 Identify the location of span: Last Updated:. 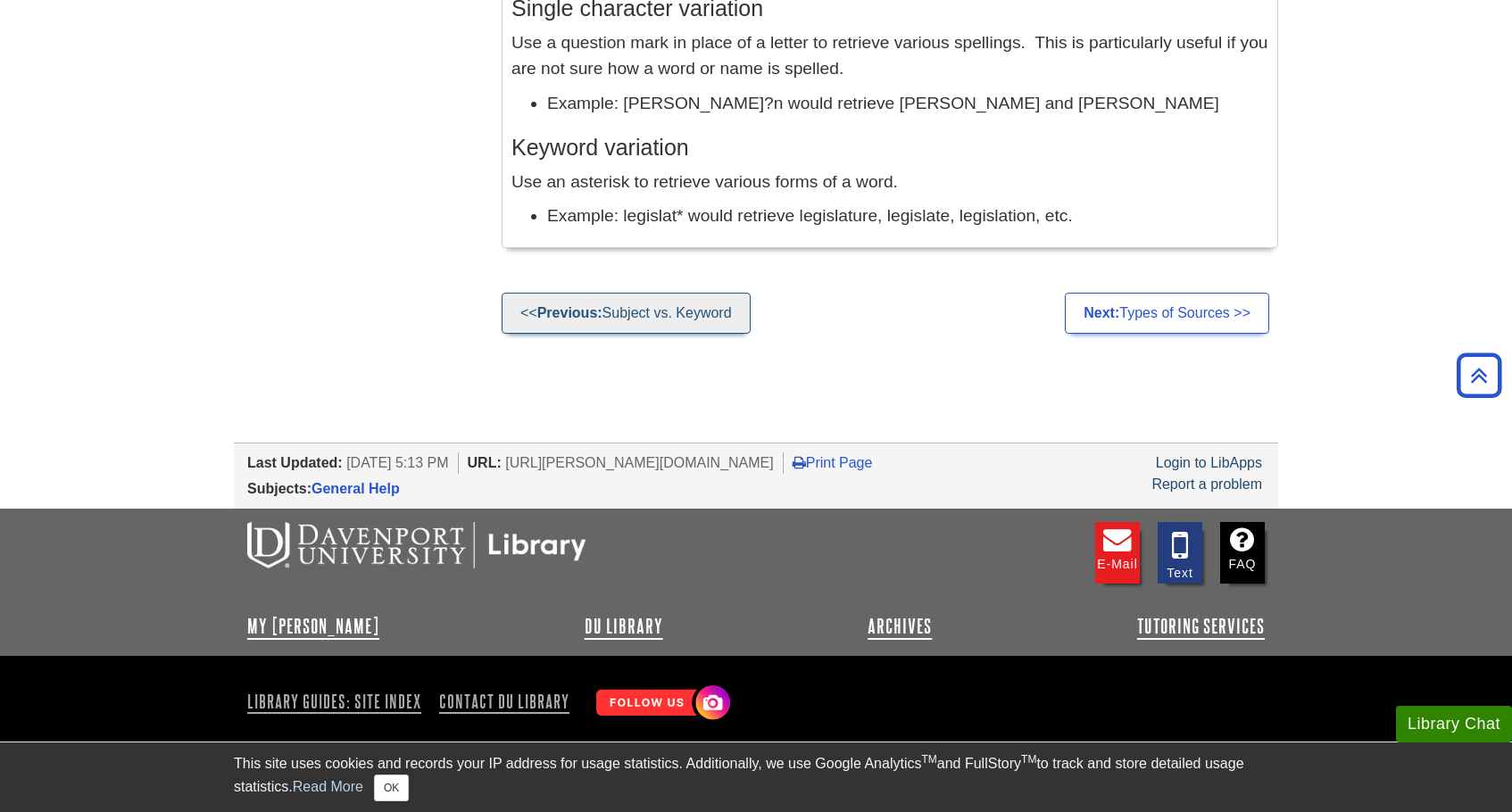
(294, 463).